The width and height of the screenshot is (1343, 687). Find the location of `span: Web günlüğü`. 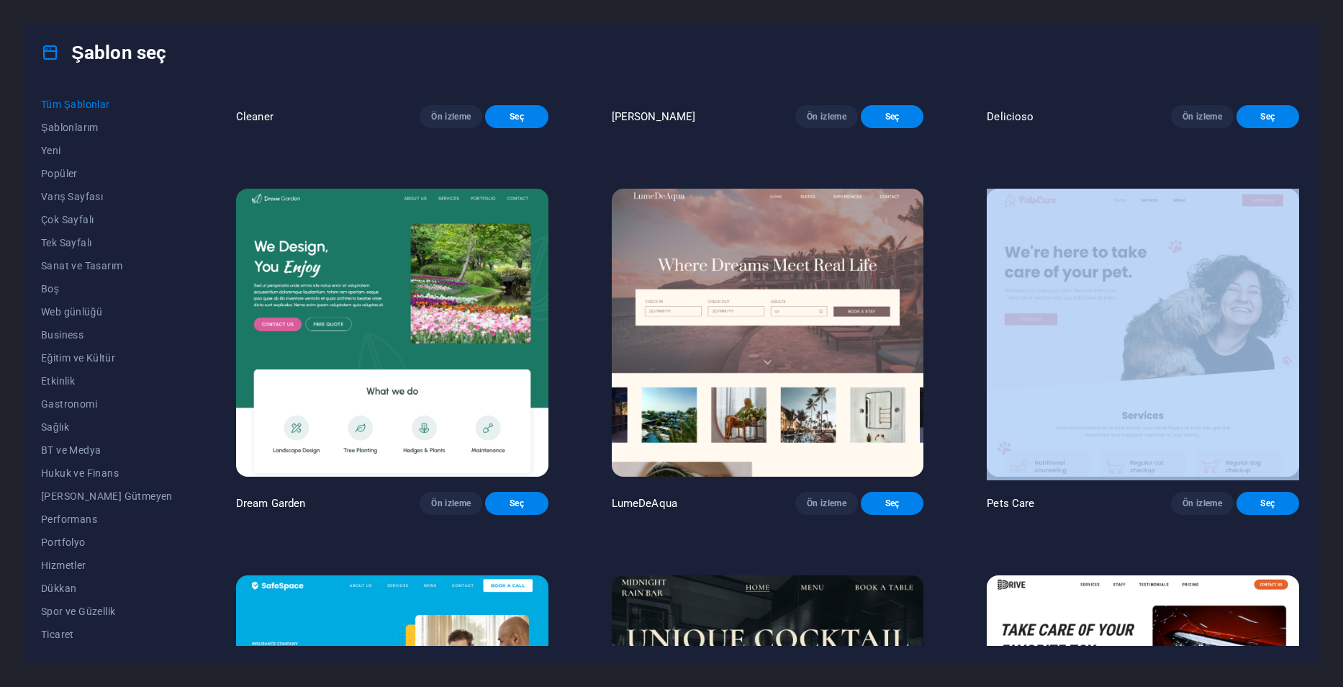

span: Web günlüğü is located at coordinates (107, 312).